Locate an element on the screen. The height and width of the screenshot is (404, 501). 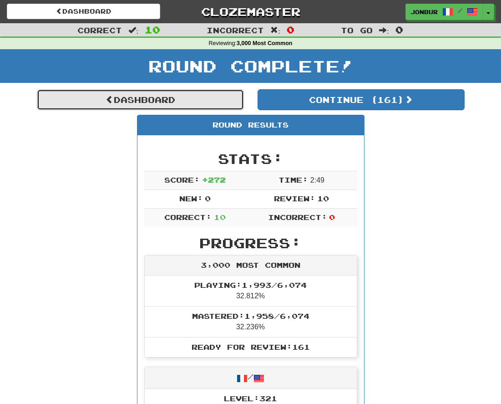
li: 32.236% is located at coordinates (251, 321).